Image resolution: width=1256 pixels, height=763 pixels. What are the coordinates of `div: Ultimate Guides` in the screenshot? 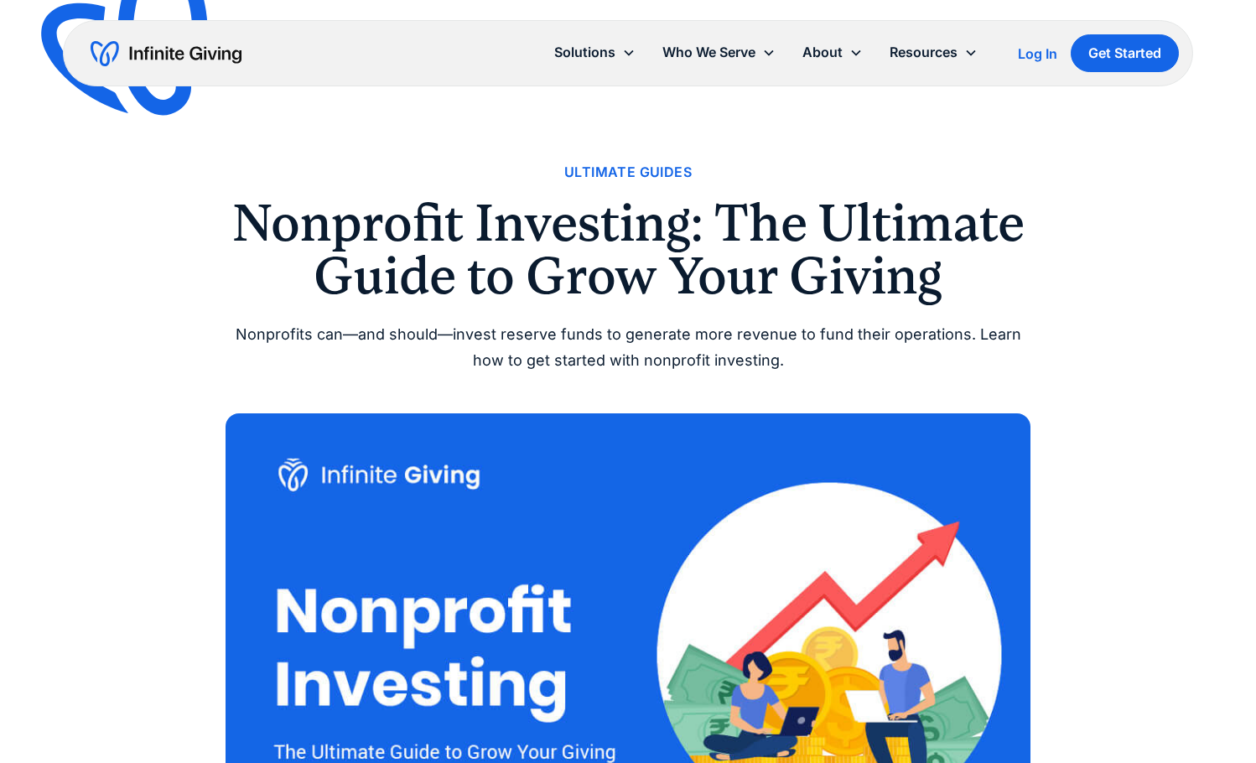 It's located at (628, 172).